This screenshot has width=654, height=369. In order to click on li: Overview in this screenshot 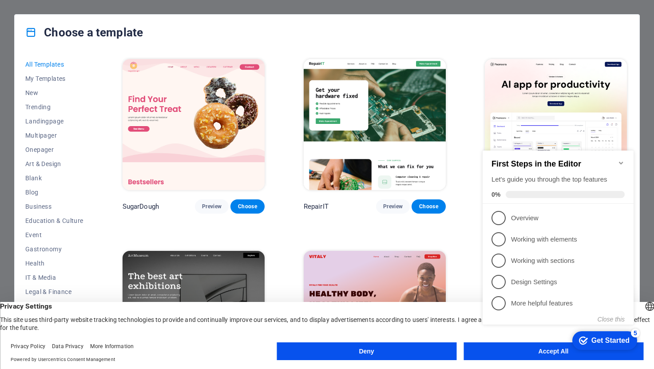, I will do `click(79, 80)`.